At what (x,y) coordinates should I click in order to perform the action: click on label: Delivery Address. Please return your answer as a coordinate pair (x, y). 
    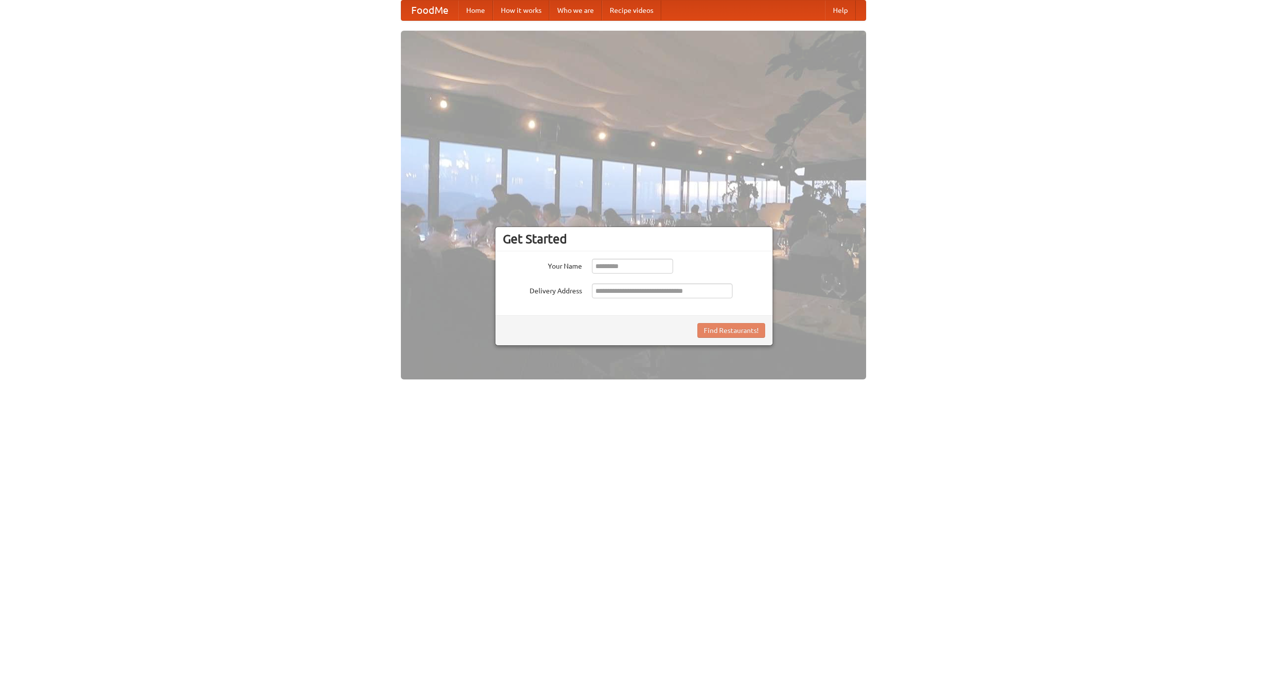
    Looking at the image, I should click on (542, 289).